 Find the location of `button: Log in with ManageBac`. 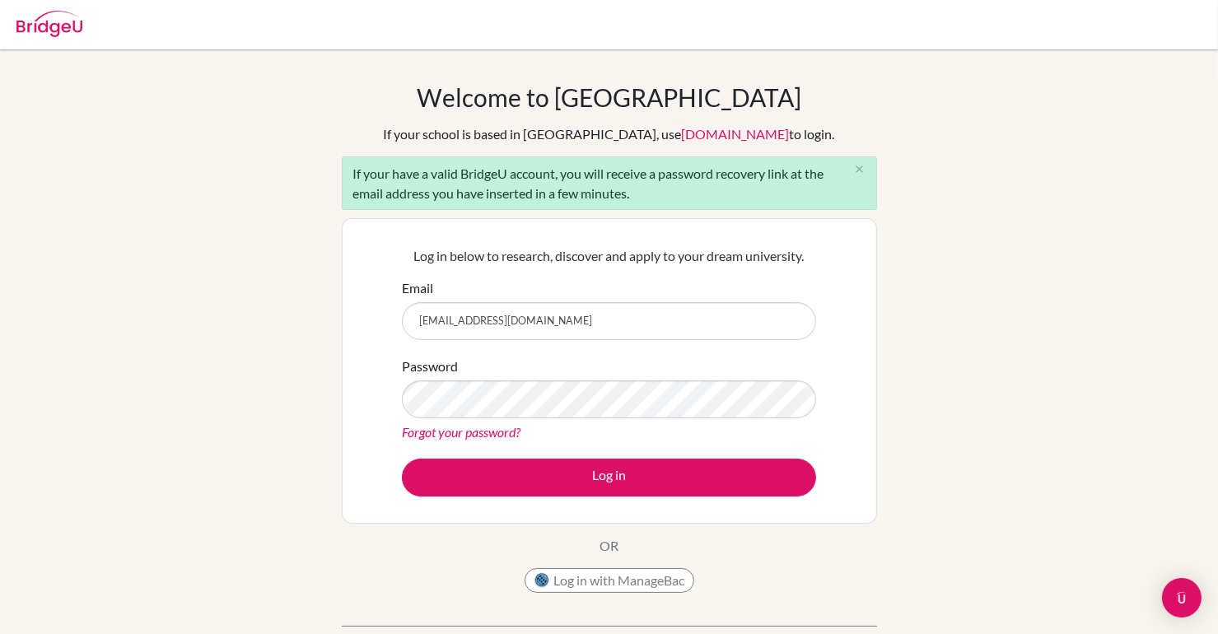

button: Log in with ManageBac is located at coordinates (609, 580).